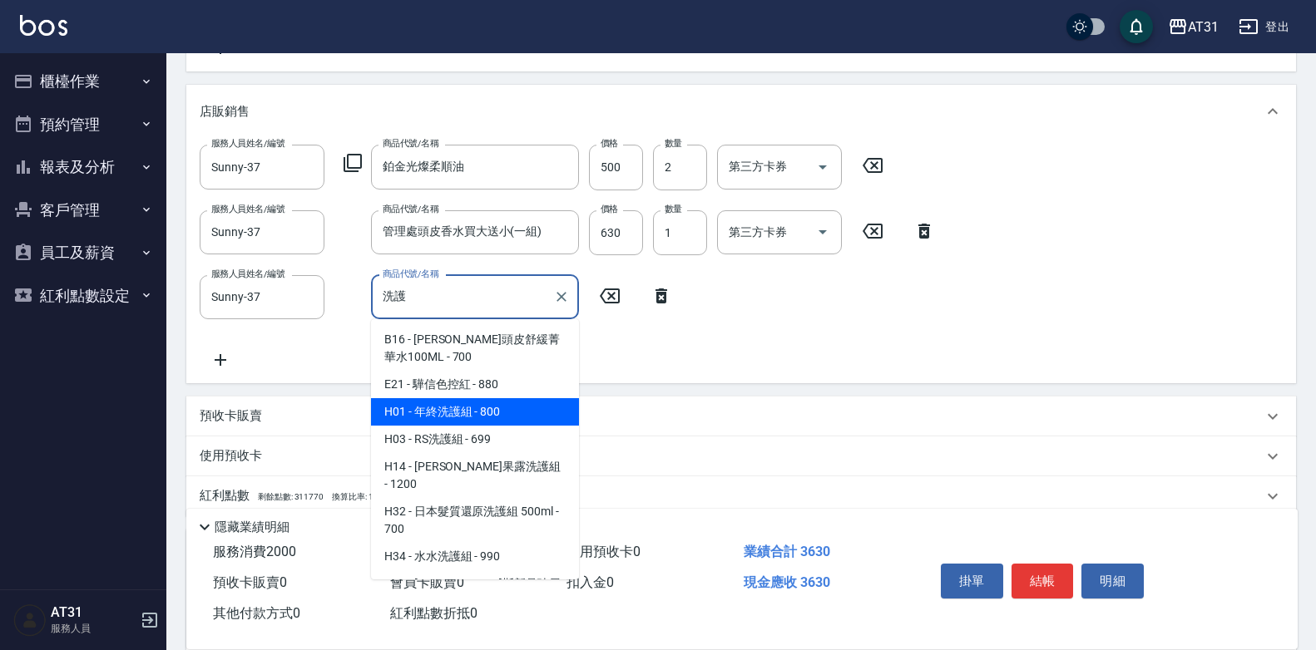 The height and width of the screenshot is (650, 1316). I want to click on p: 紅利點數, so click(286, 496).